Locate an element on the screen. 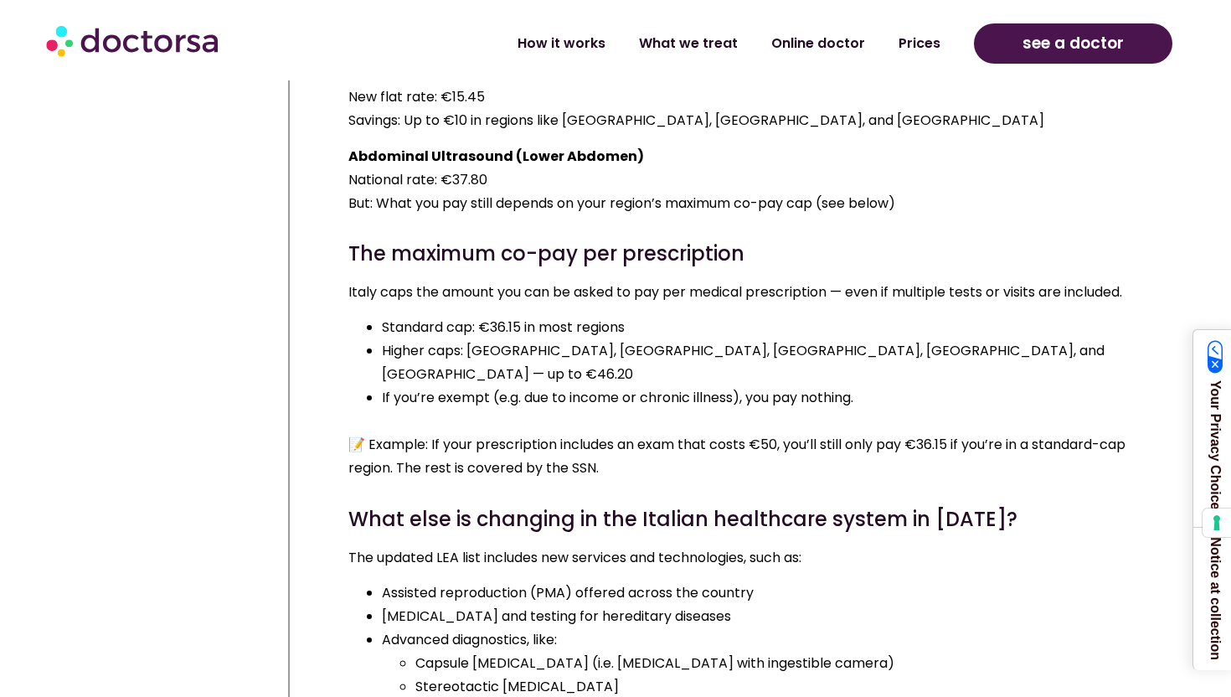 The image size is (1231, 697). h4: The maximum co-pay per prescription is located at coordinates (744, 254).